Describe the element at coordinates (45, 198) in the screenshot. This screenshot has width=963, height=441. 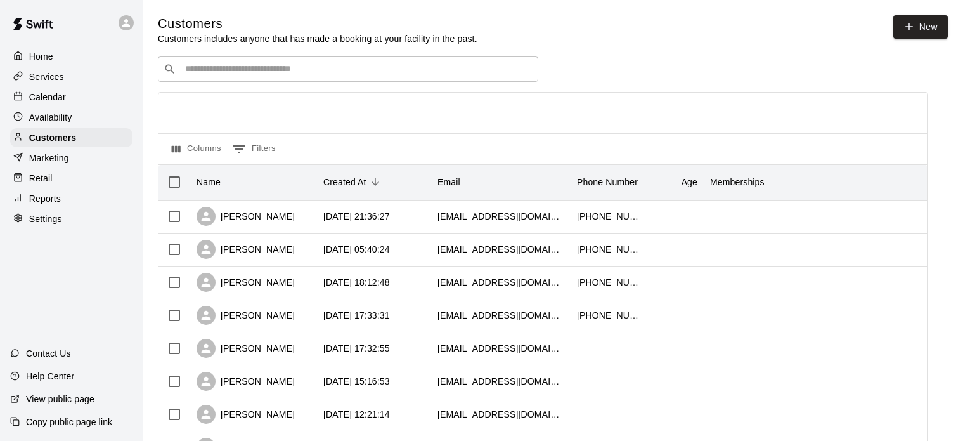
I see `p: Reports` at that location.